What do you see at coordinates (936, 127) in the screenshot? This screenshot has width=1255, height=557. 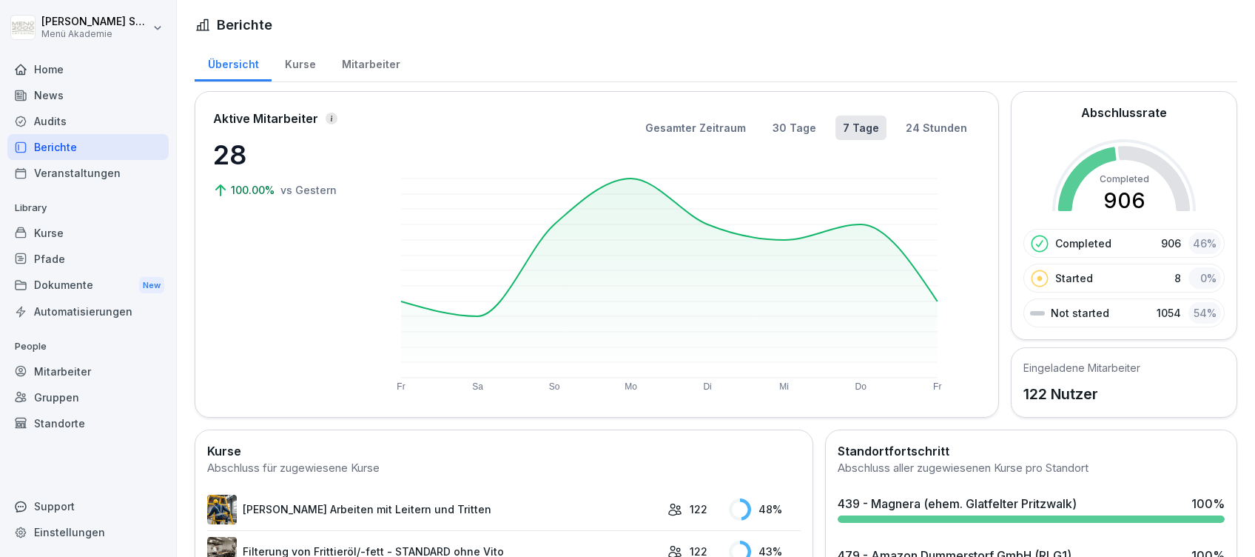 I see `button: 24 Stunden` at bounding box center [936, 127].